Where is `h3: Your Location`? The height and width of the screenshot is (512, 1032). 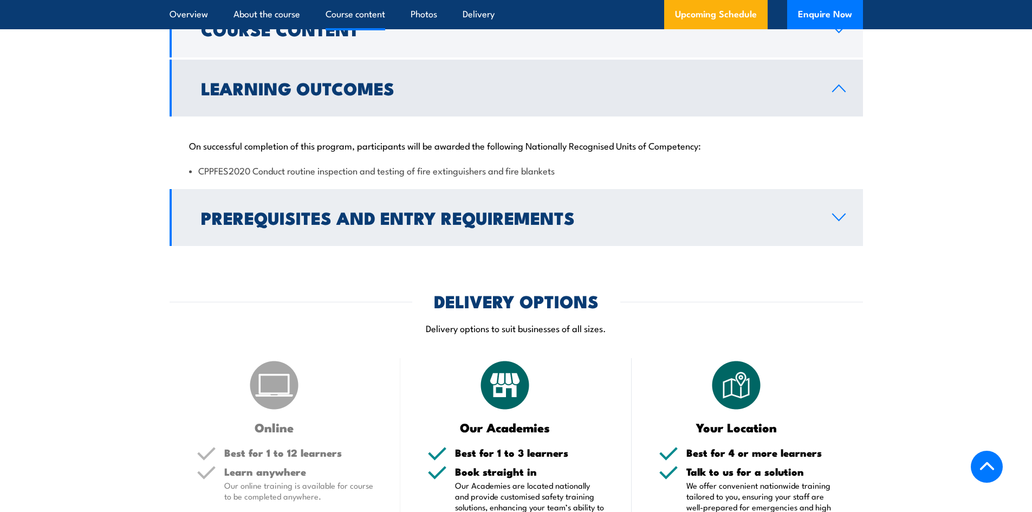
h3: Your Location is located at coordinates (736, 427).